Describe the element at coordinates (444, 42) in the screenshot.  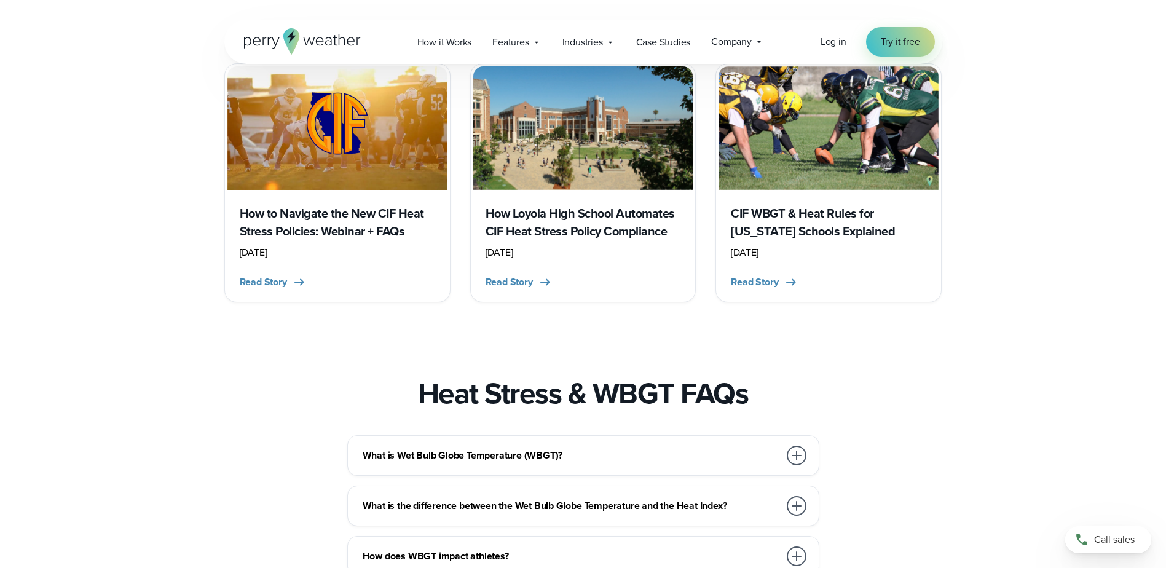
I see `span: How it Works` at that location.